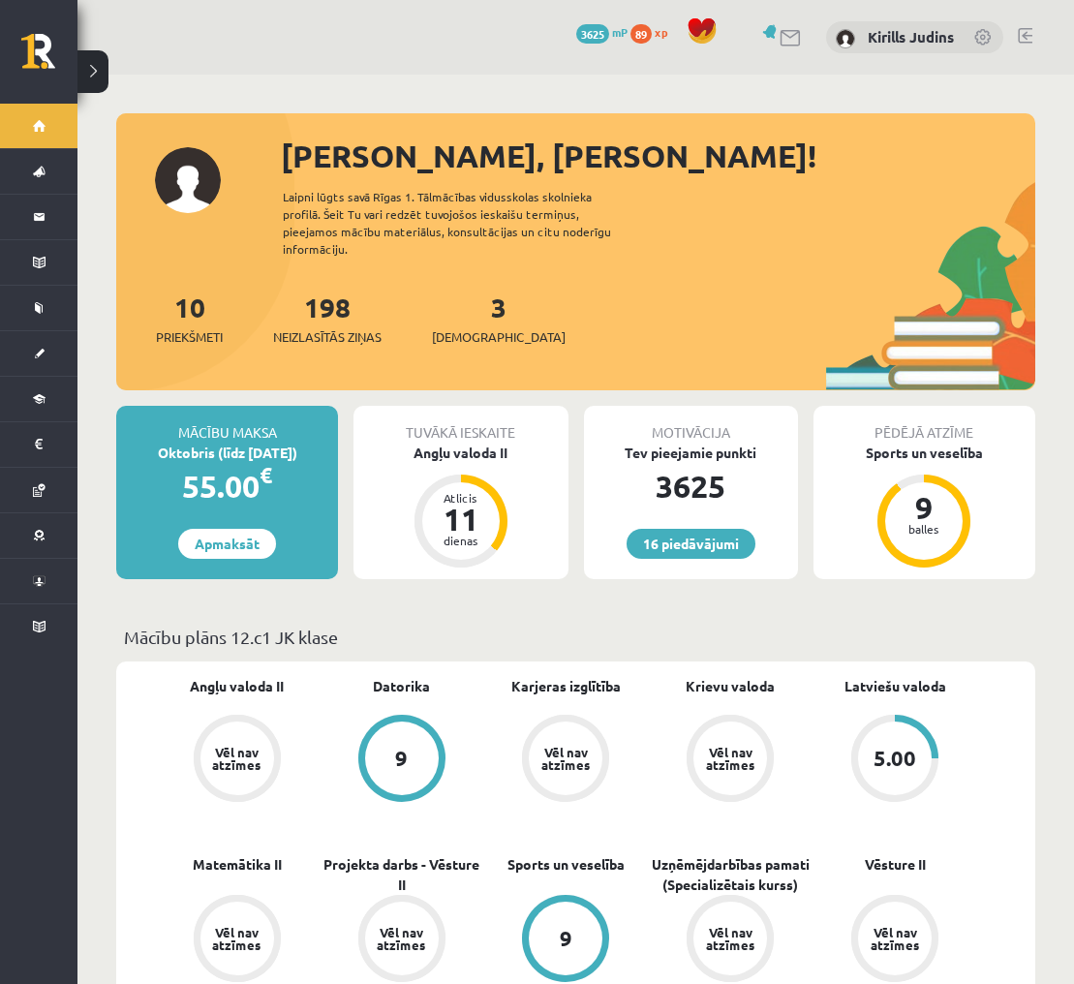 The image size is (1074, 984). What do you see at coordinates (601, 32) in the screenshot?
I see `a: 3625 mP` at bounding box center [601, 32].